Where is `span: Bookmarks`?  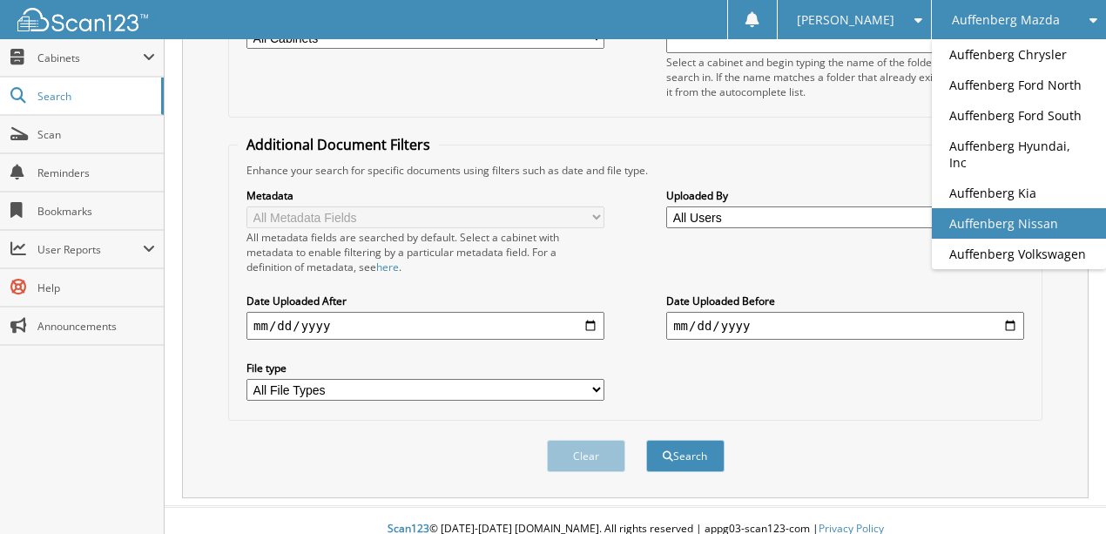
span: Bookmarks is located at coordinates (96, 211).